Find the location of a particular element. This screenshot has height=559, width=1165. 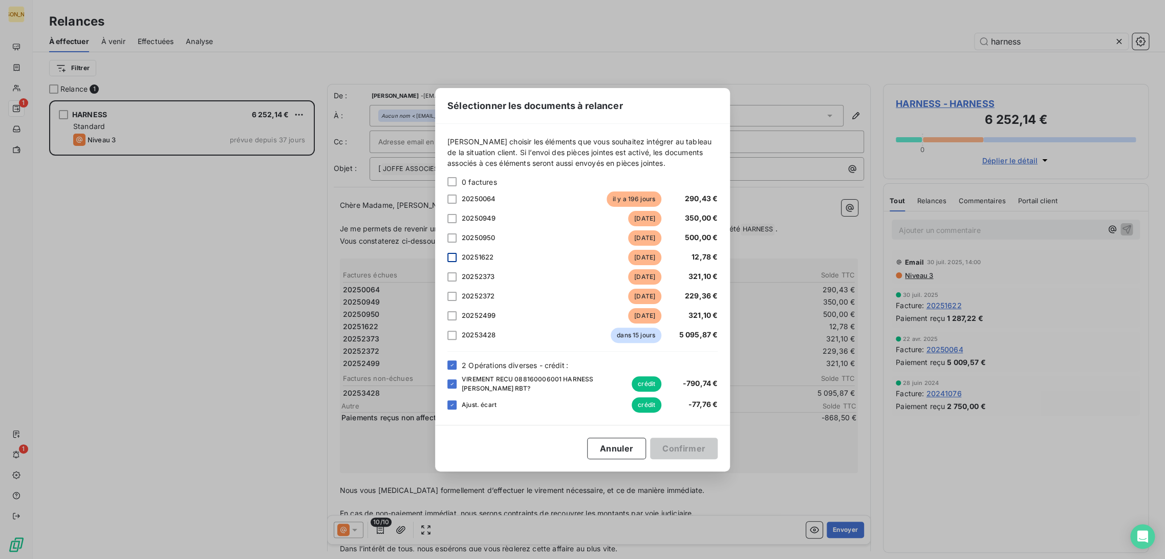

span: Ajust. écart is located at coordinates (479, 405).